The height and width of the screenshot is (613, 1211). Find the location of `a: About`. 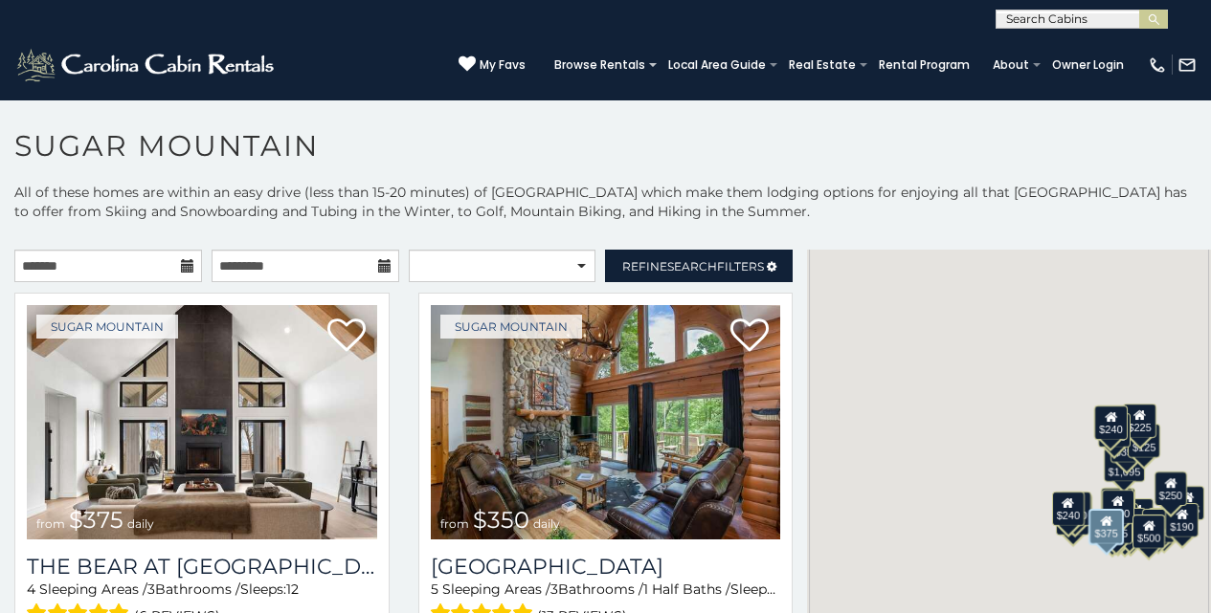

a: About is located at coordinates (1011, 65).